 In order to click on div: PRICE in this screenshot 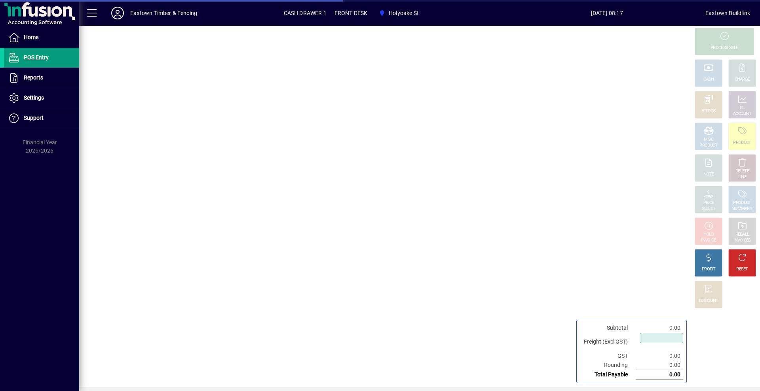, I will do `click(708, 203)`.